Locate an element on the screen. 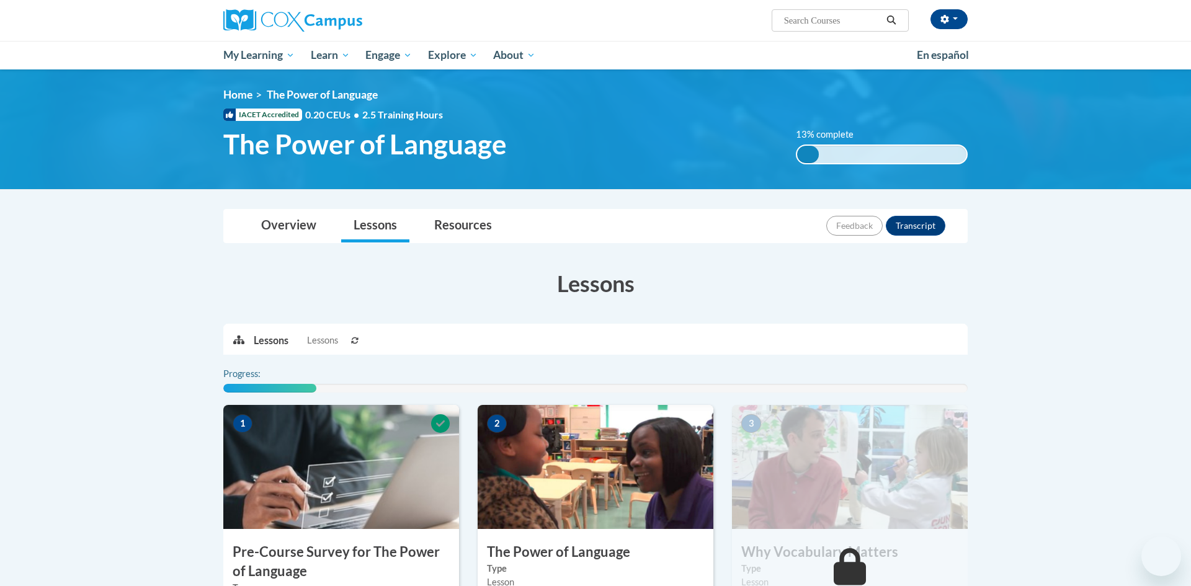 This screenshot has width=1191, height=586. span: 3 is located at coordinates (751, 424).